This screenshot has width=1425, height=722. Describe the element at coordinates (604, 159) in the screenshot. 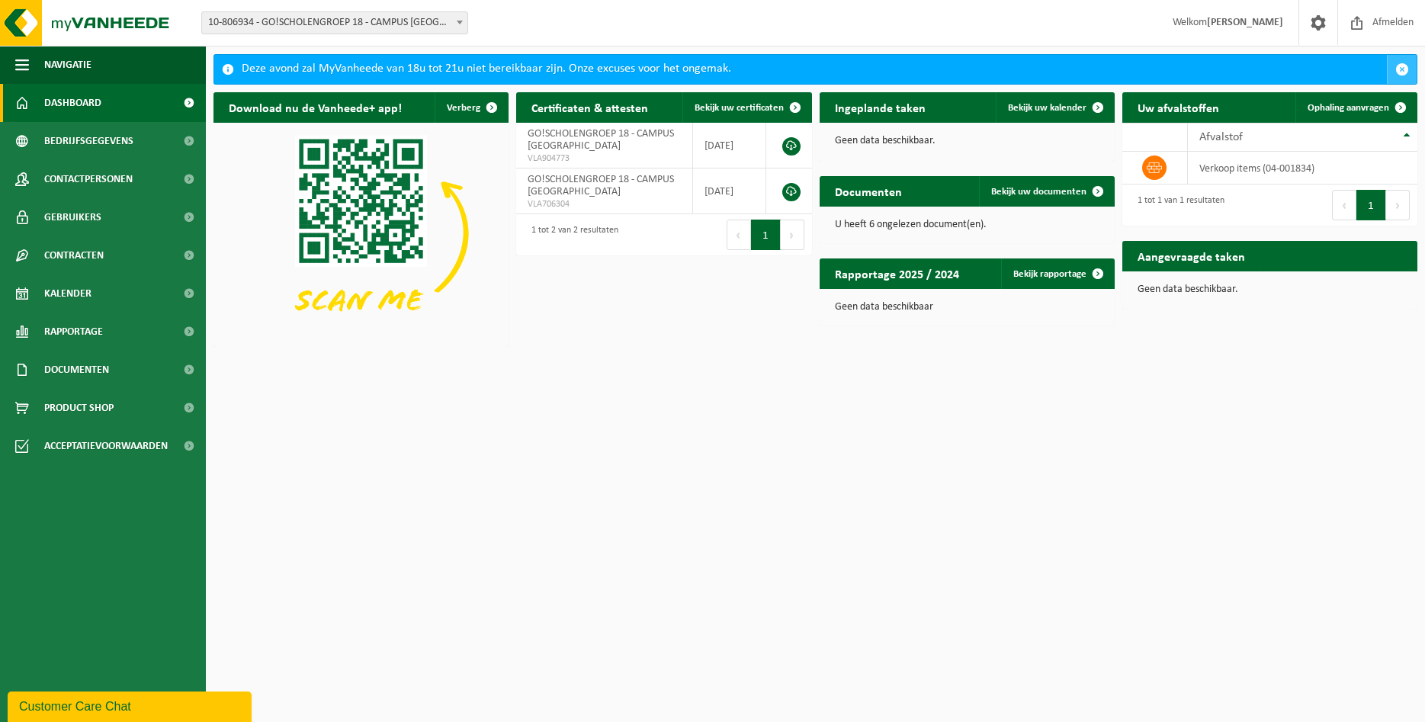

I see `span: VLA904773` at that location.